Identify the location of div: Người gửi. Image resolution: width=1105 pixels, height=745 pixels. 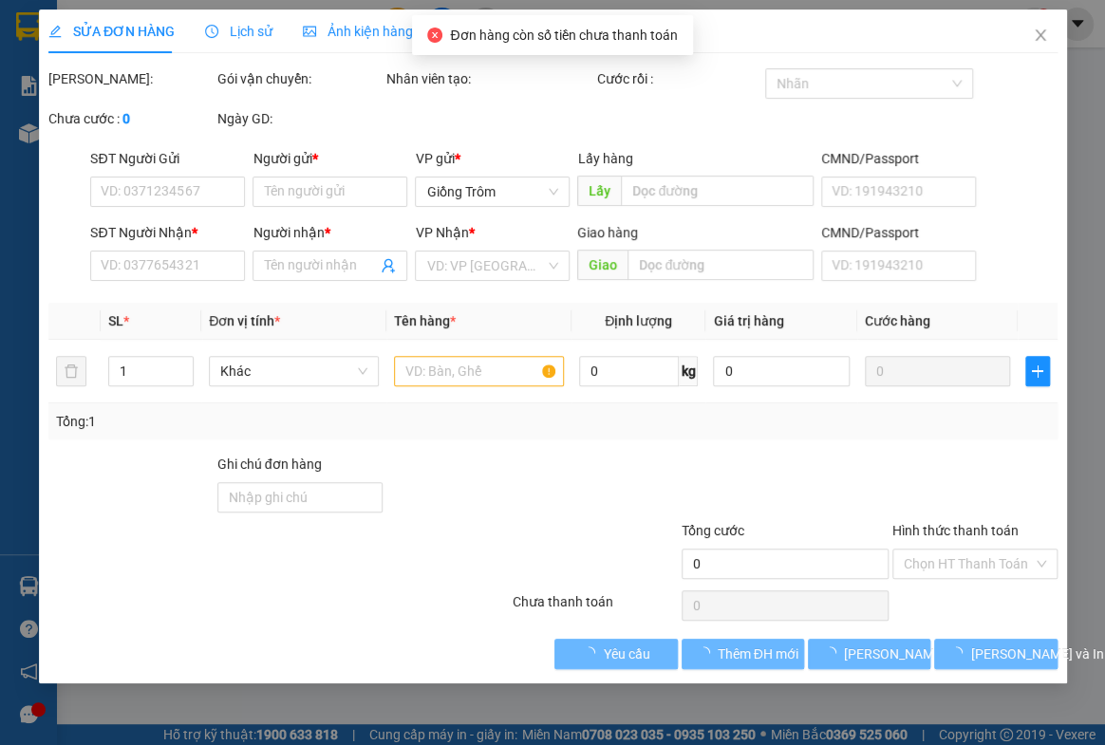
(329, 159).